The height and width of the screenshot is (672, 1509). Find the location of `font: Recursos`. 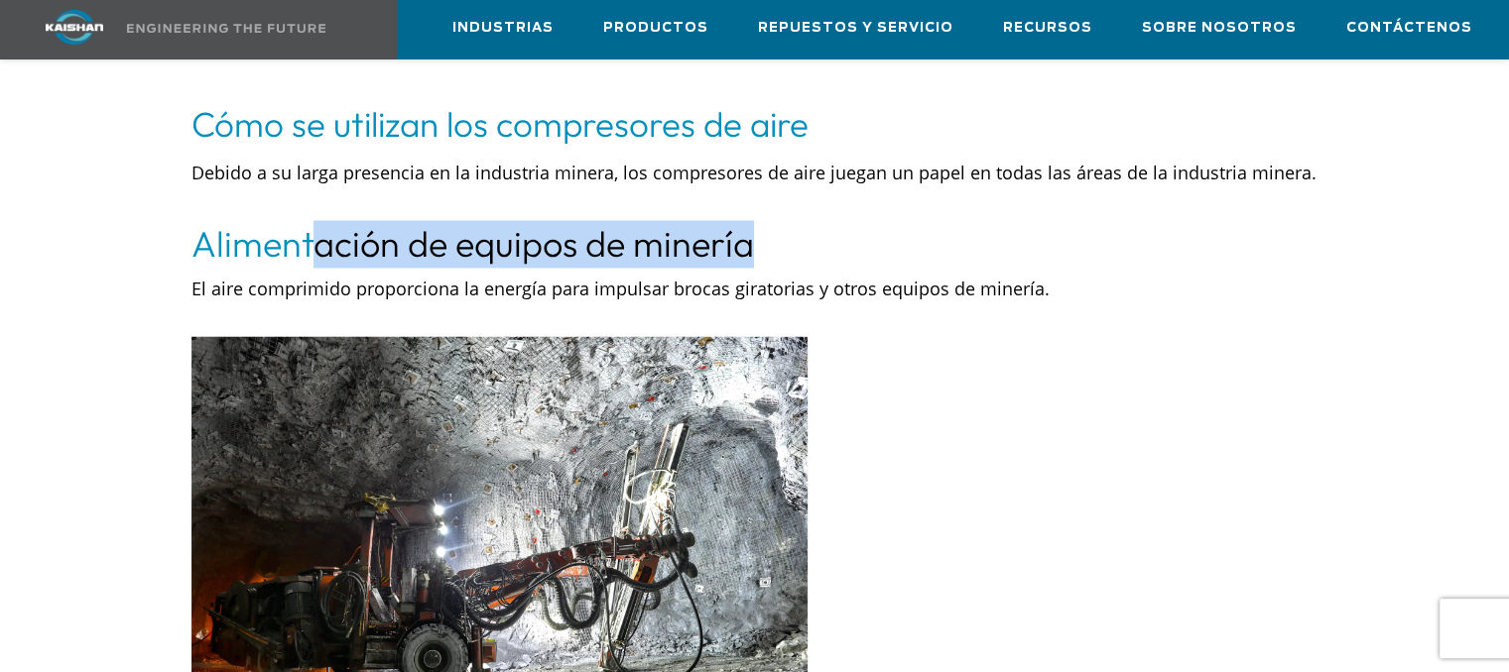

font: Recursos is located at coordinates (1047, 28).